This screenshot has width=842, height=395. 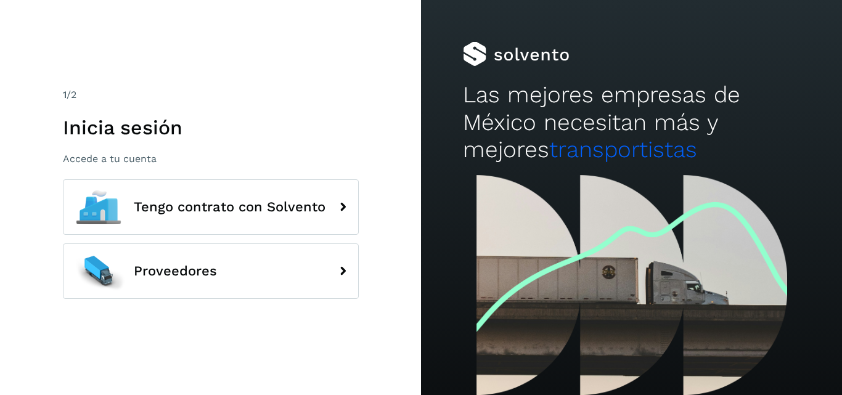 What do you see at coordinates (65, 94) in the screenshot?
I see `span: 1` at bounding box center [65, 94].